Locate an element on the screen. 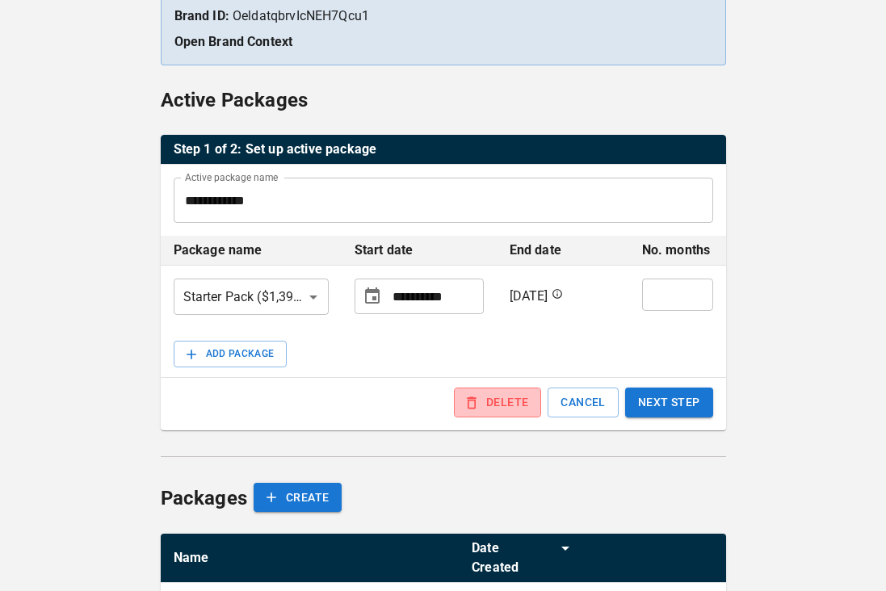  th: Package name is located at coordinates (251, 250).